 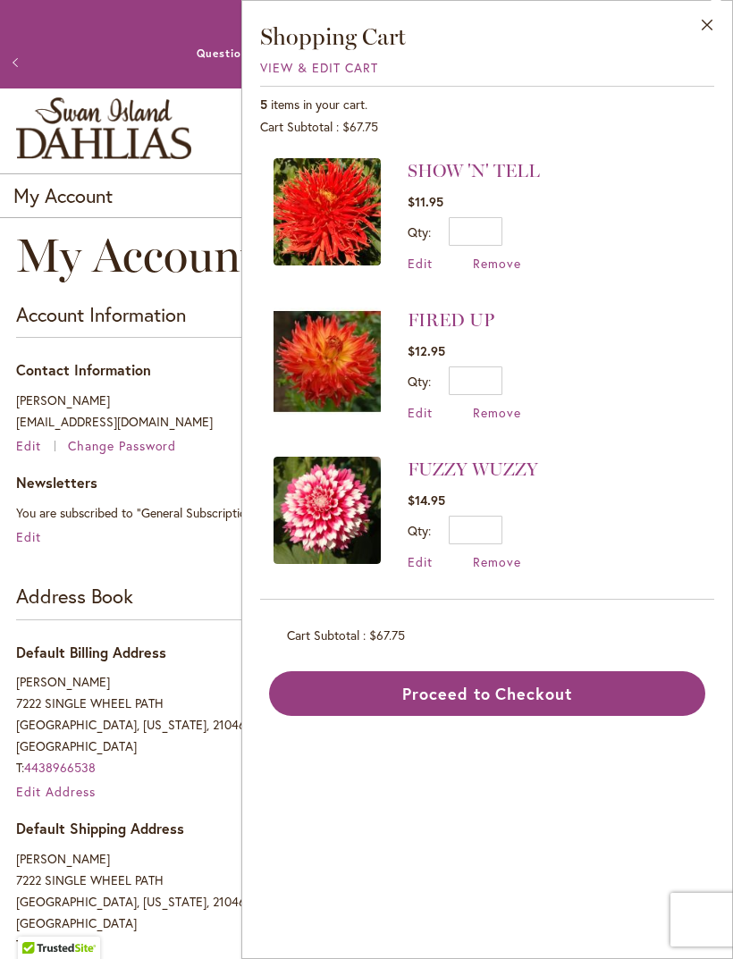 I want to click on span: Default Billing Address, so click(x=91, y=652).